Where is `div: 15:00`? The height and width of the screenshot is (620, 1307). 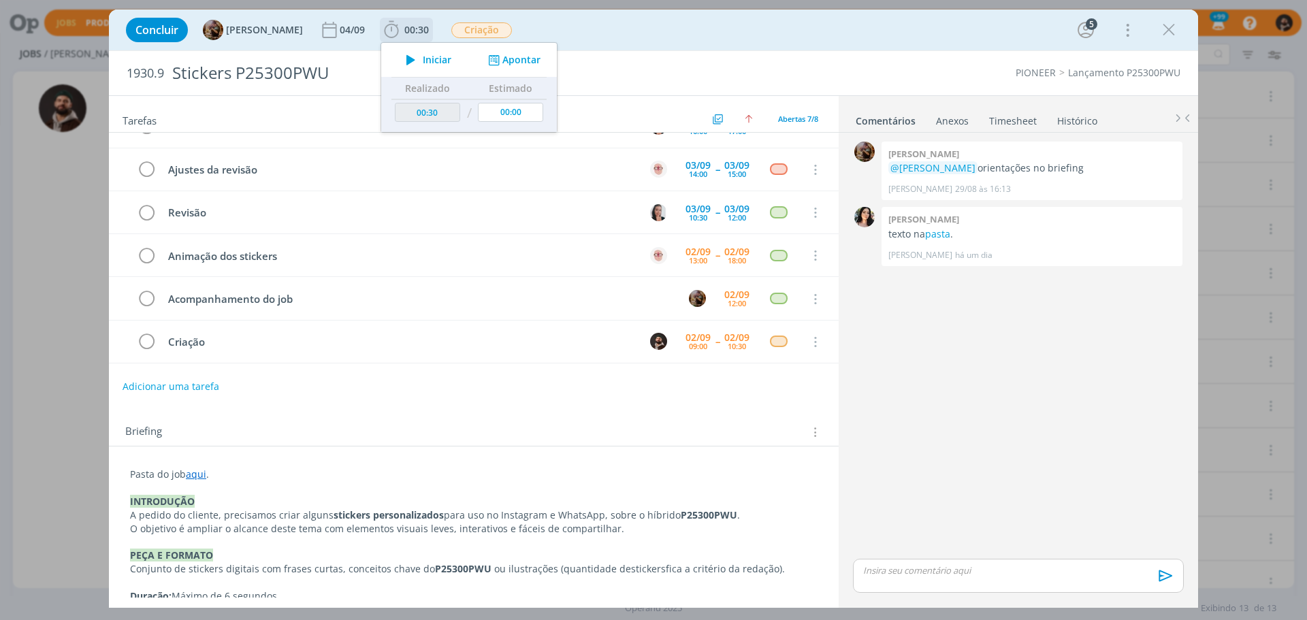
div: 15:00 is located at coordinates (737, 174).